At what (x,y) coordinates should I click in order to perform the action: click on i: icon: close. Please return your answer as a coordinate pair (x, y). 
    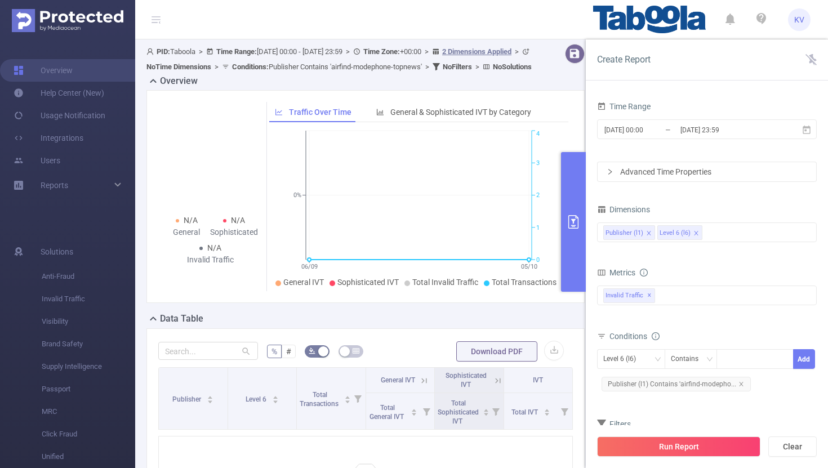
    Looking at the image, I should click on (741, 384).